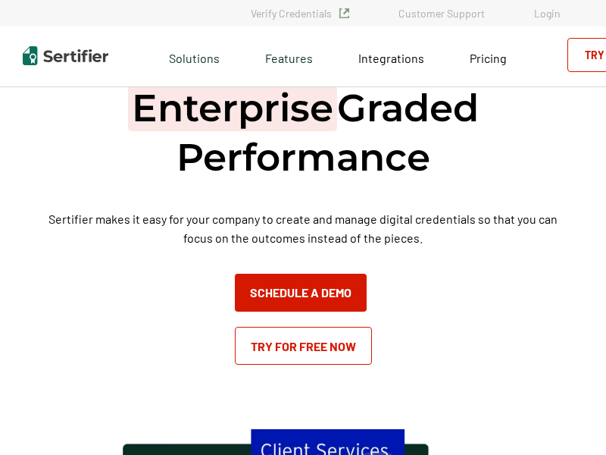 The width and height of the screenshot is (606, 455). What do you see at coordinates (302, 228) in the screenshot?
I see `p: Sertifier makes it easy for your company to create and manage digital credentials so that you can...` at bounding box center [302, 228].